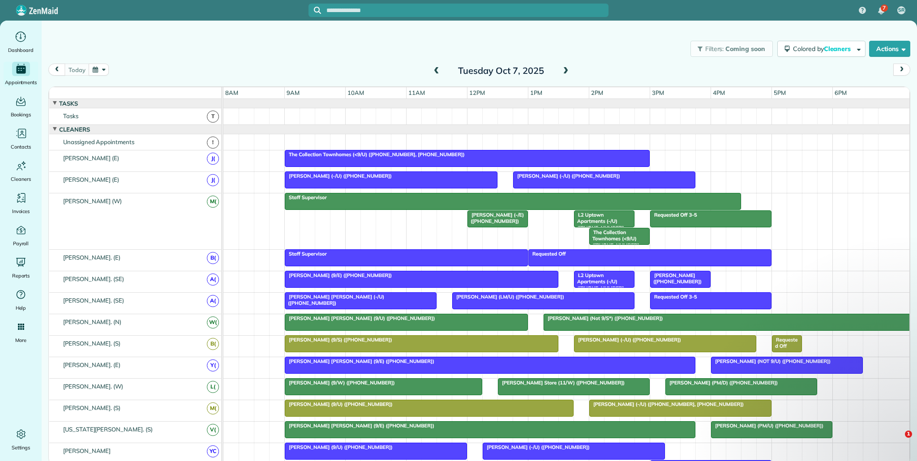  I want to click on span: 9am, so click(293, 93).